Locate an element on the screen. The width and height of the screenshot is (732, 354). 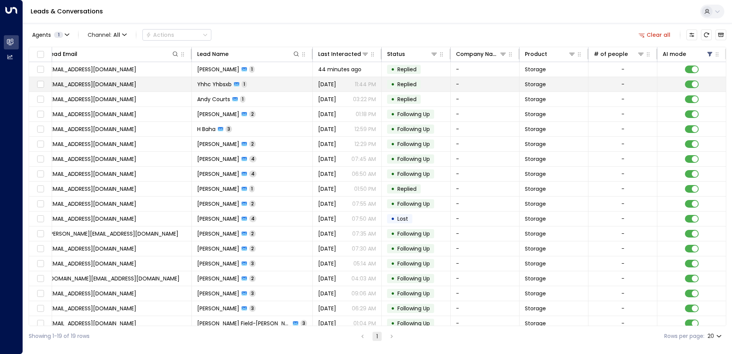
span: m.fisher70@outlook.com is located at coordinates (92, 144).